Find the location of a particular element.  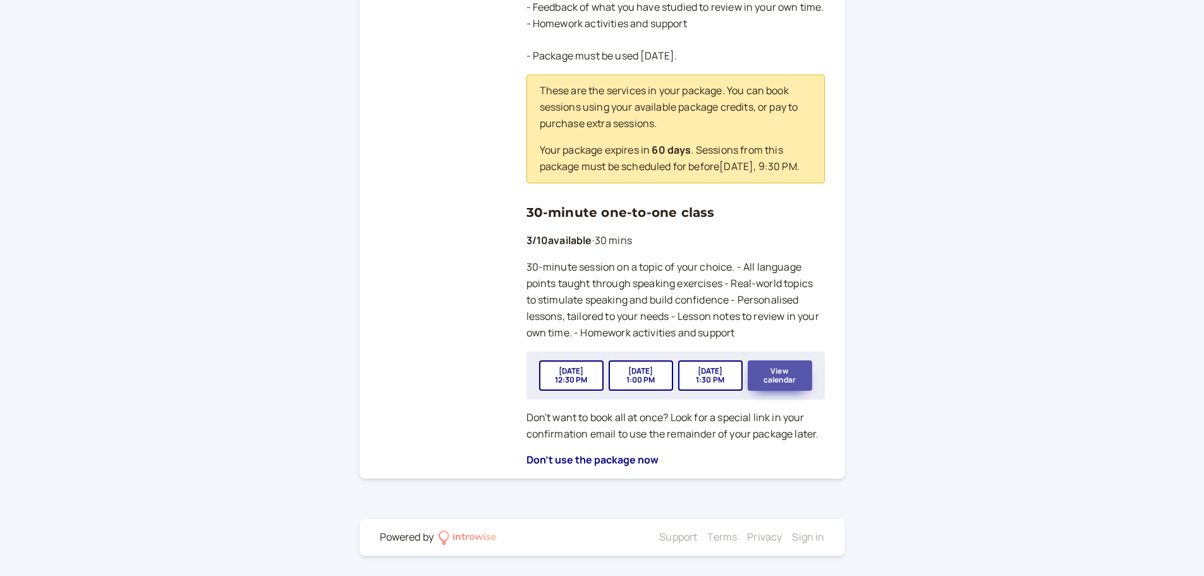

b: 3 / 10 available is located at coordinates (559, 240).